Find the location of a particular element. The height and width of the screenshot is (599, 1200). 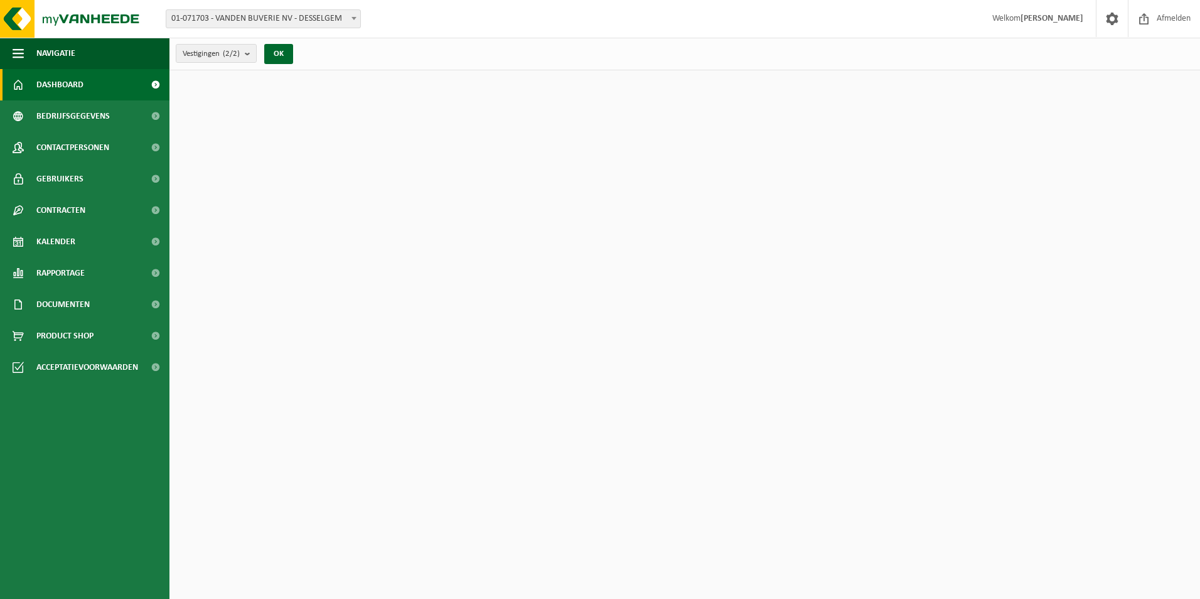

span: Vestigingen is located at coordinates (211, 54).